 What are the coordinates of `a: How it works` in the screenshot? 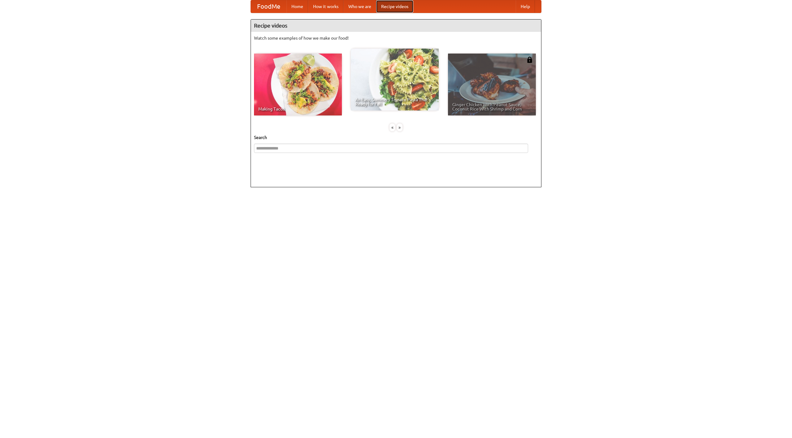 It's located at (326, 6).